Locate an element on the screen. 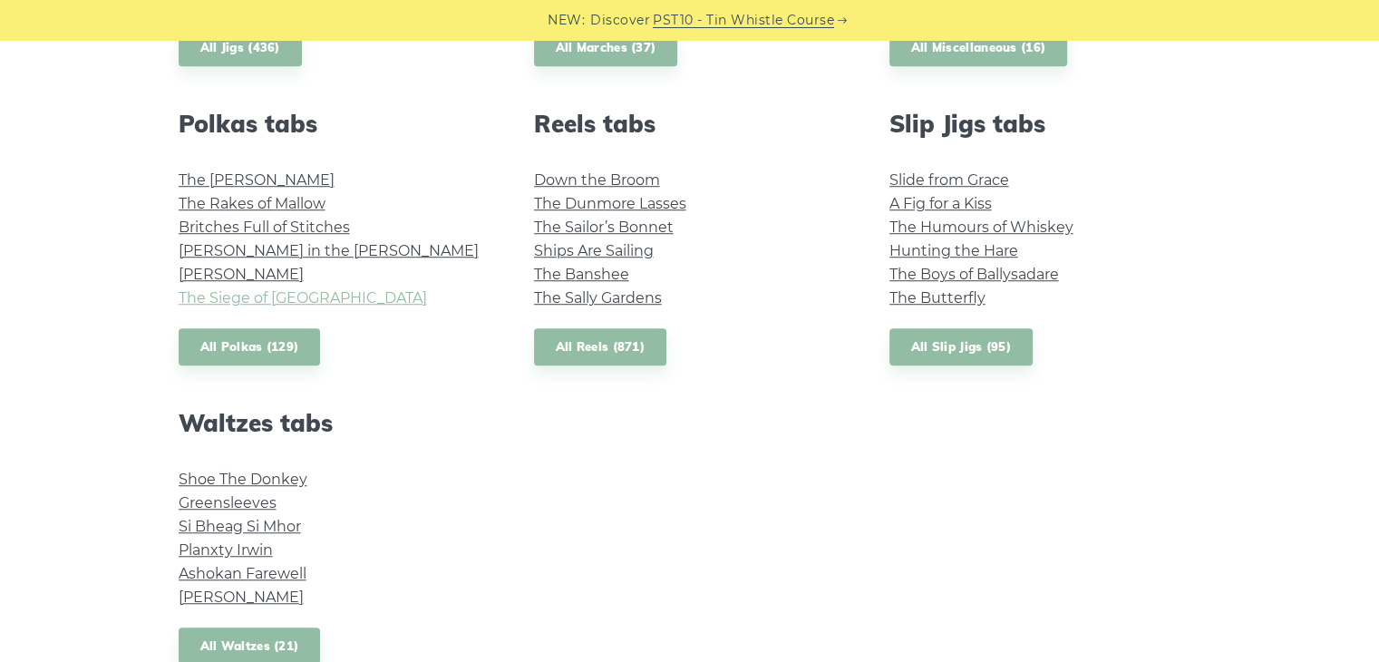  a: Si­ Bheag Si­ Mhor is located at coordinates (239, 526).